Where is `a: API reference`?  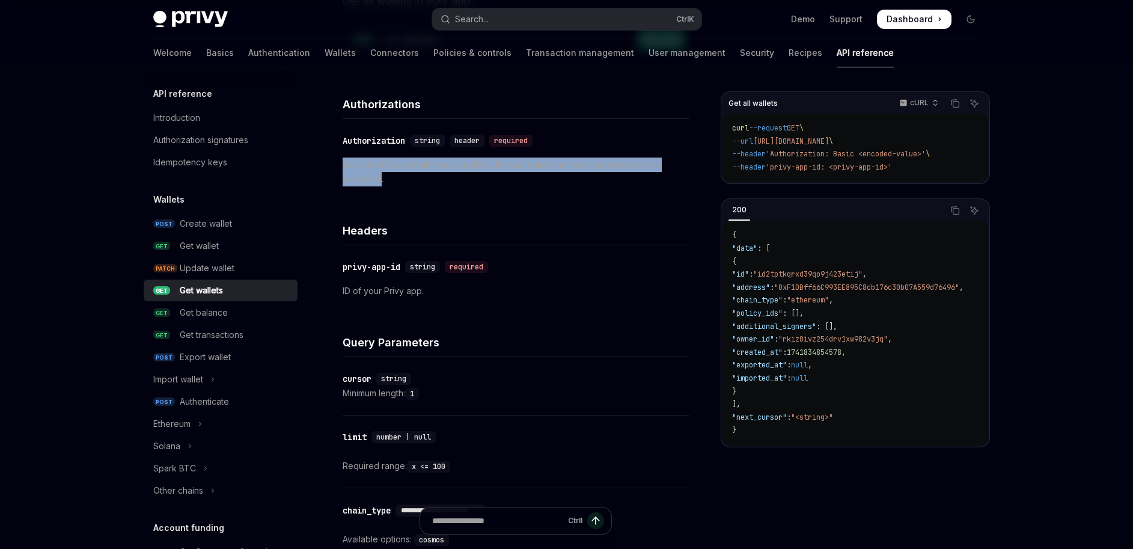 a: API reference is located at coordinates (865, 53).